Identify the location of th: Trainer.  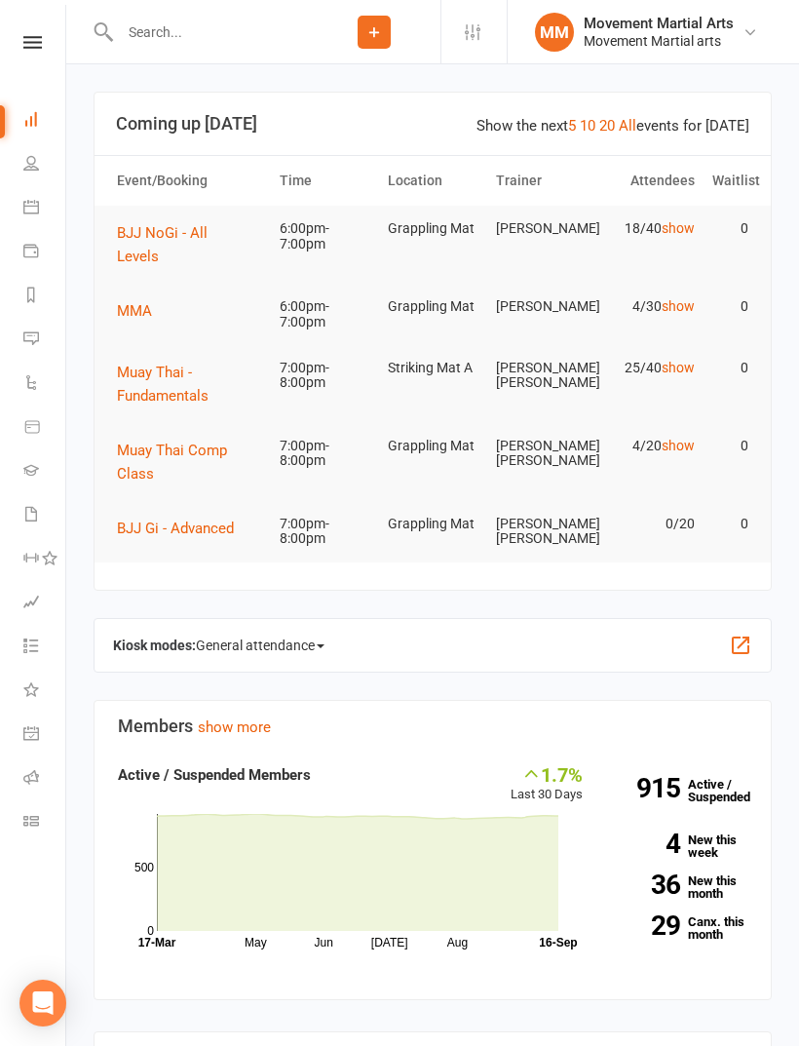
(541, 180).